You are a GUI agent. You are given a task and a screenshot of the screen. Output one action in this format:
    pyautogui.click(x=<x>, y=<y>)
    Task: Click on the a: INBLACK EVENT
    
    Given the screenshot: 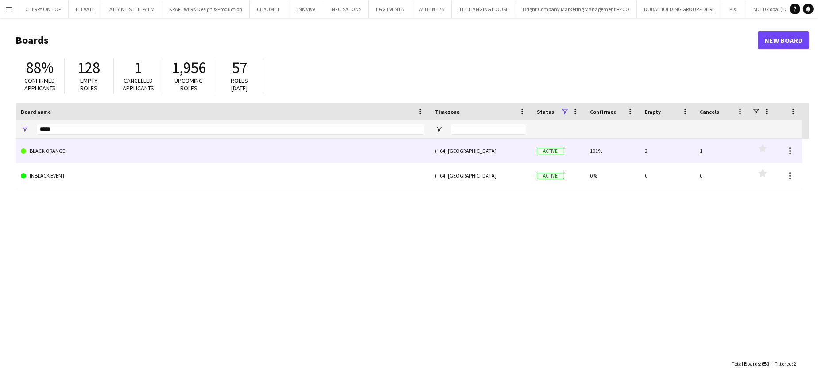 What is the action you would take?
    pyautogui.click(x=222, y=176)
    